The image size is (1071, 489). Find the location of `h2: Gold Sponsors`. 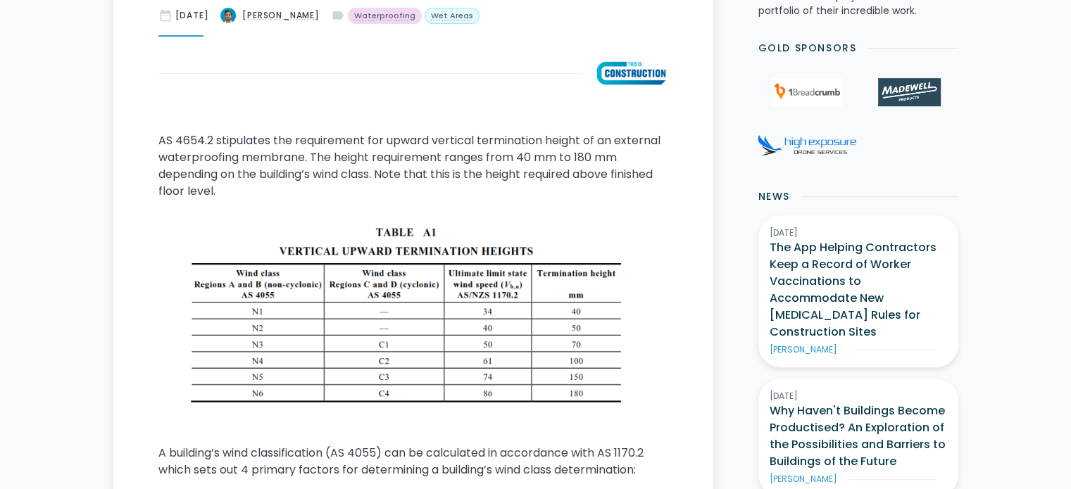

h2: Gold Sponsors is located at coordinates (807, 48).